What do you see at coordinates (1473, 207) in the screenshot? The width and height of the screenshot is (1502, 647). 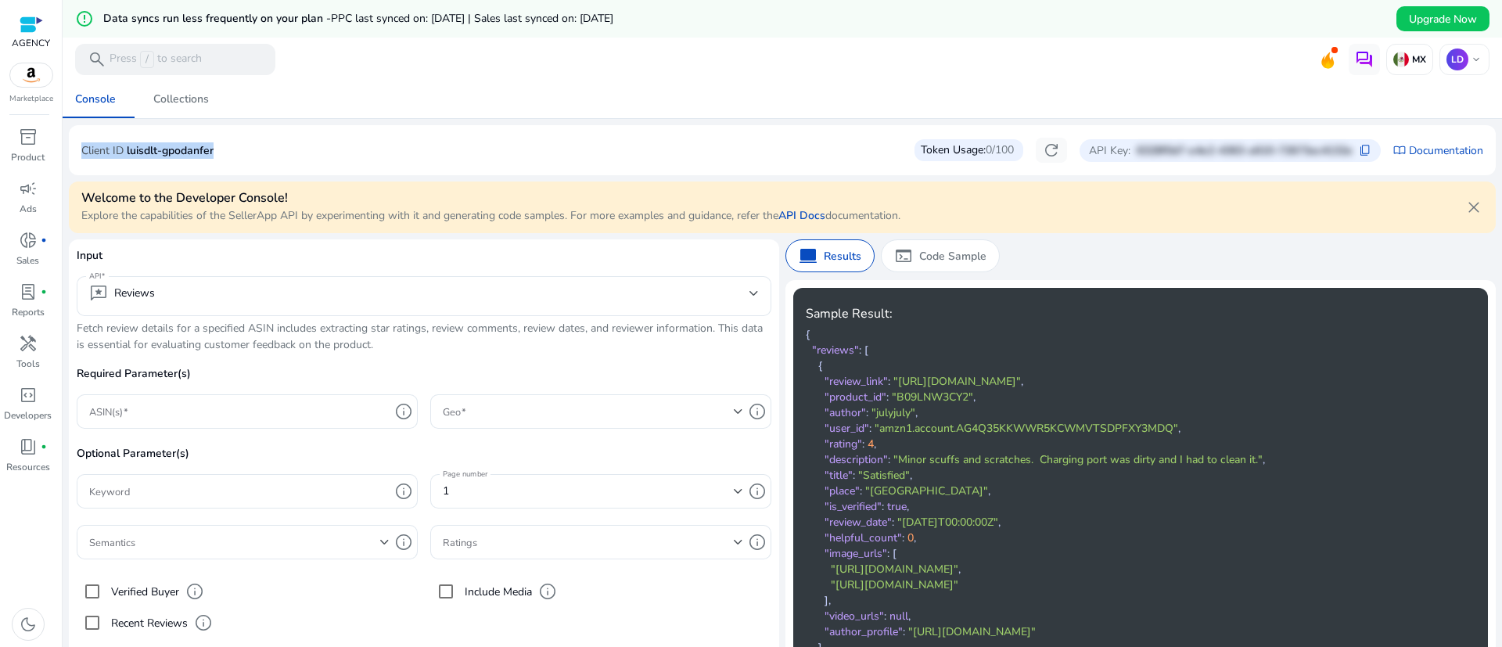 I see `span: close` at bounding box center [1473, 207].